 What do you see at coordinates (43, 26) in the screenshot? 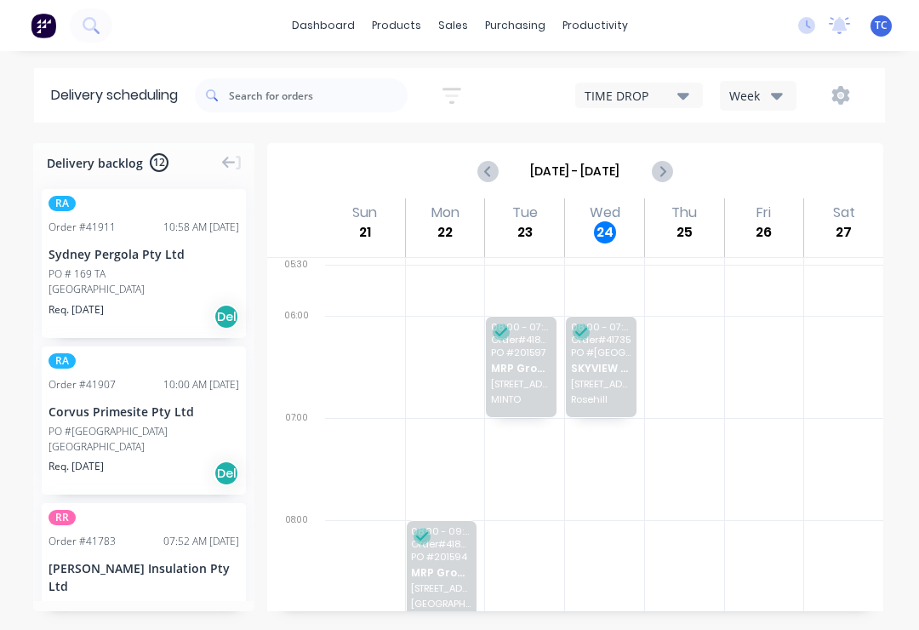
I see `img: Factory` at bounding box center [43, 26].